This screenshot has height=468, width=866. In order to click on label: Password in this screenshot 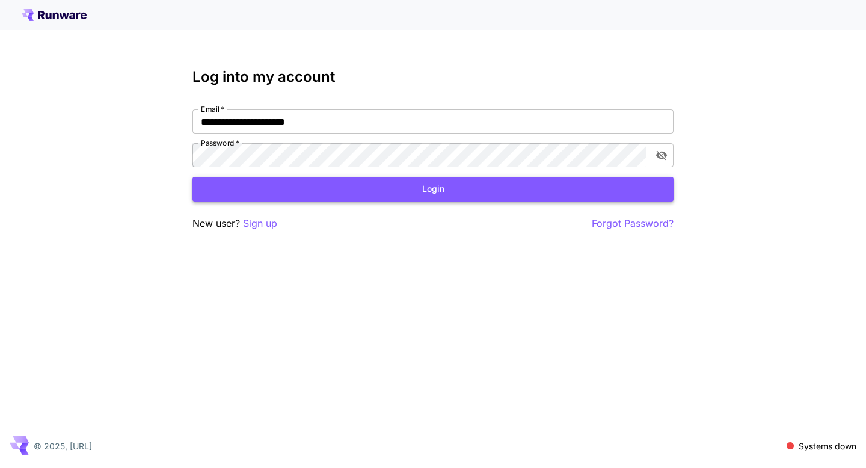, I will do `click(220, 143)`.